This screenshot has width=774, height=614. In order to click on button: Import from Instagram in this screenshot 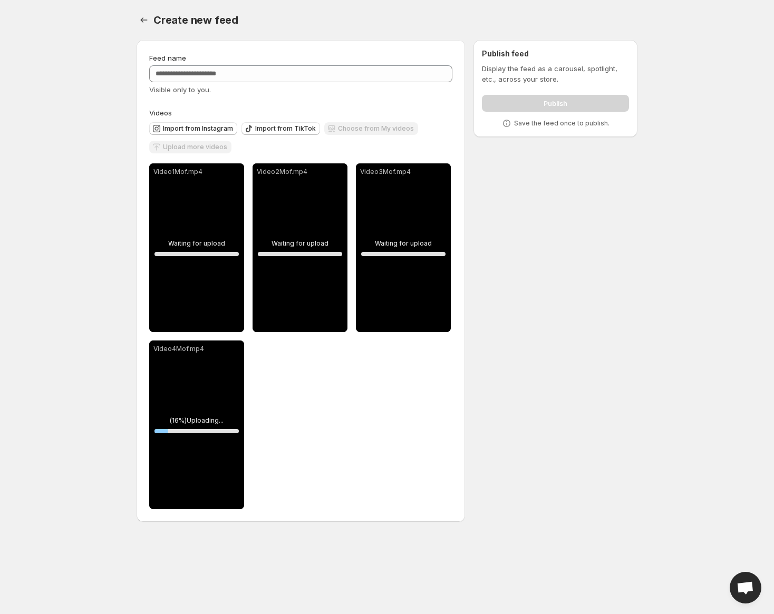, I will do `click(193, 129)`.